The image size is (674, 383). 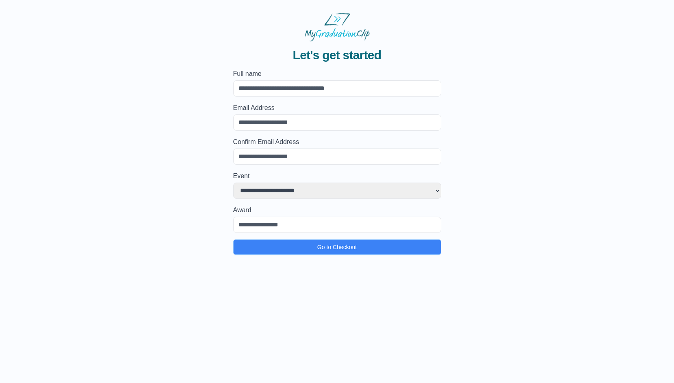 I want to click on label: Confirm Email Address, so click(x=337, y=142).